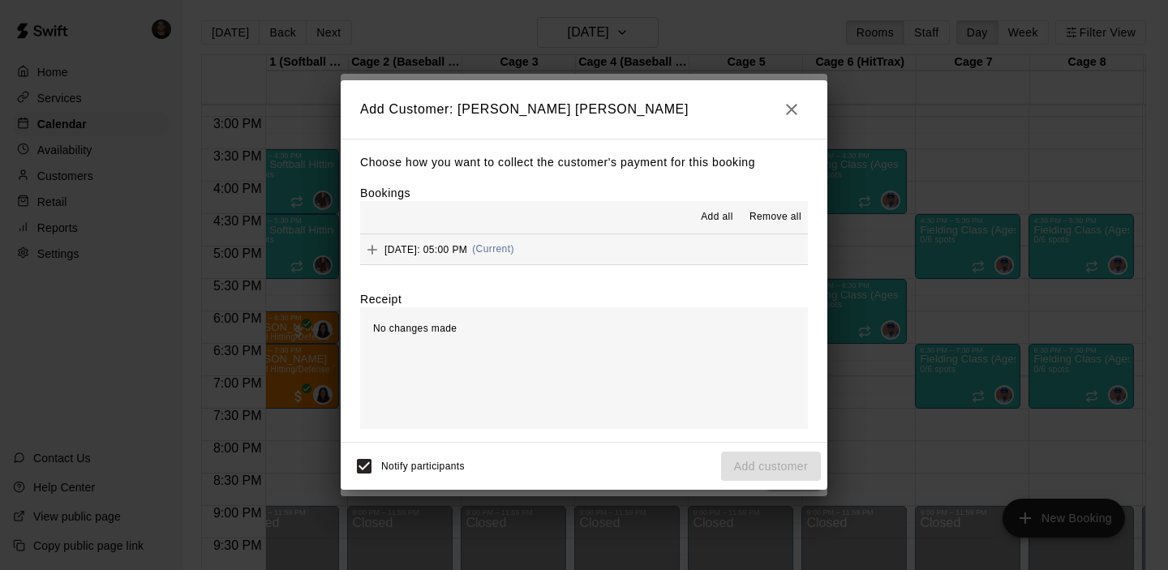 The height and width of the screenshot is (570, 1168). What do you see at coordinates (717, 217) in the screenshot?
I see `span: Add all` at bounding box center [717, 217].